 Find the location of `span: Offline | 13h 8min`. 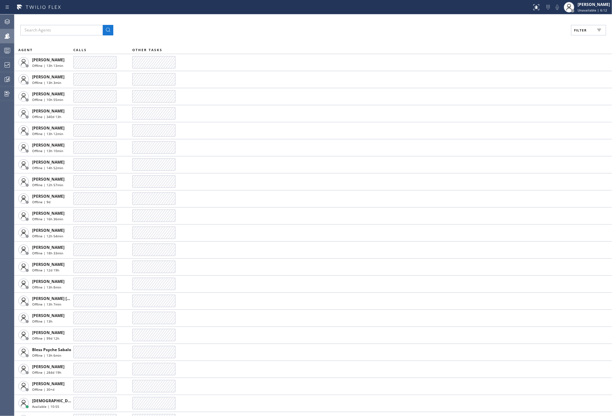

span: Offline | 13h 8min is located at coordinates (47, 287).